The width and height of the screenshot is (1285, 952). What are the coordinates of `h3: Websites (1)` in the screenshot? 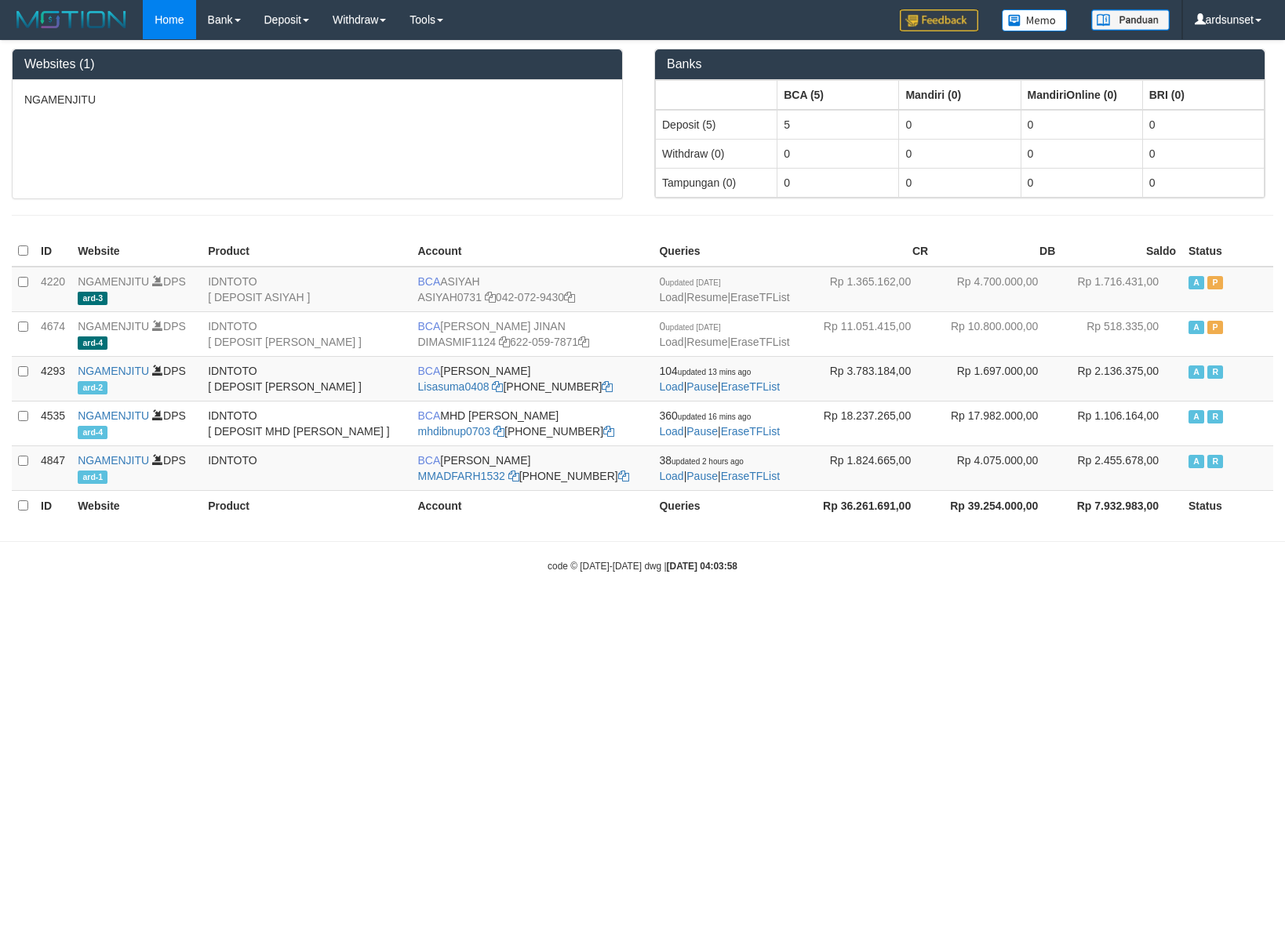 It's located at (317, 64).